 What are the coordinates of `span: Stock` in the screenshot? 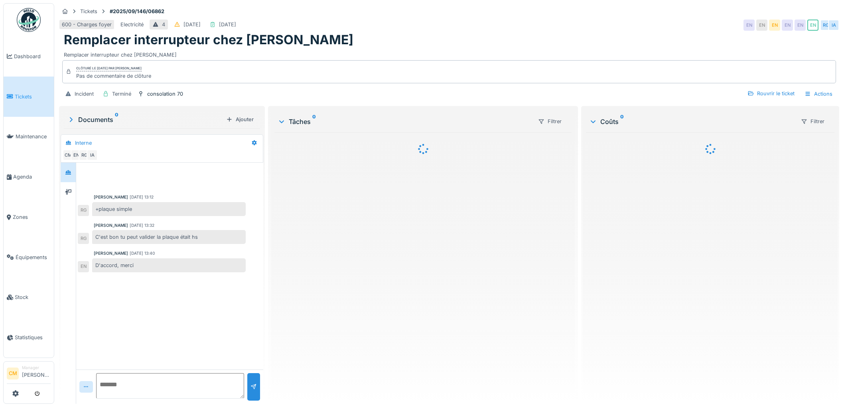 It's located at (33, 297).